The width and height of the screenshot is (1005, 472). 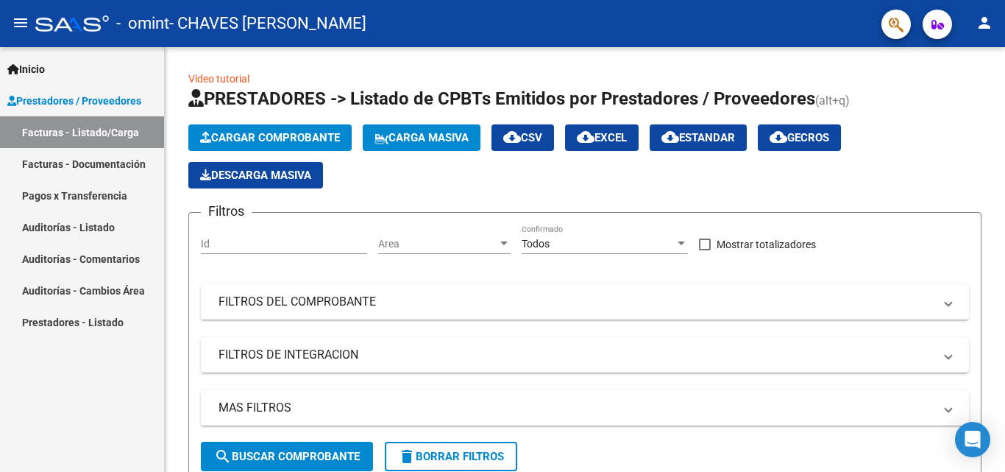 I want to click on button: Estandar, so click(x=698, y=138).